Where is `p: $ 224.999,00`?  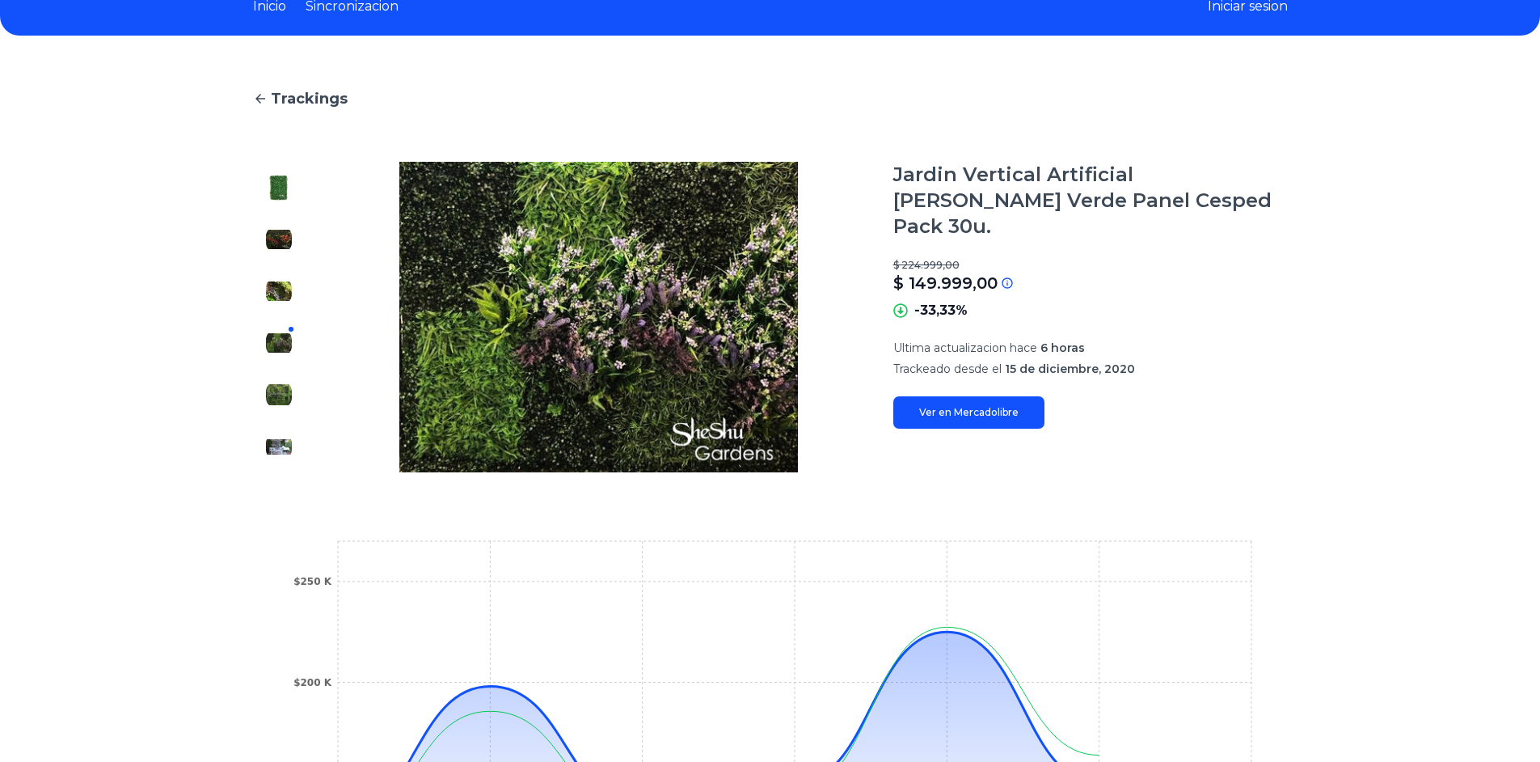
p: $ 224.999,00 is located at coordinates (1091, 265).